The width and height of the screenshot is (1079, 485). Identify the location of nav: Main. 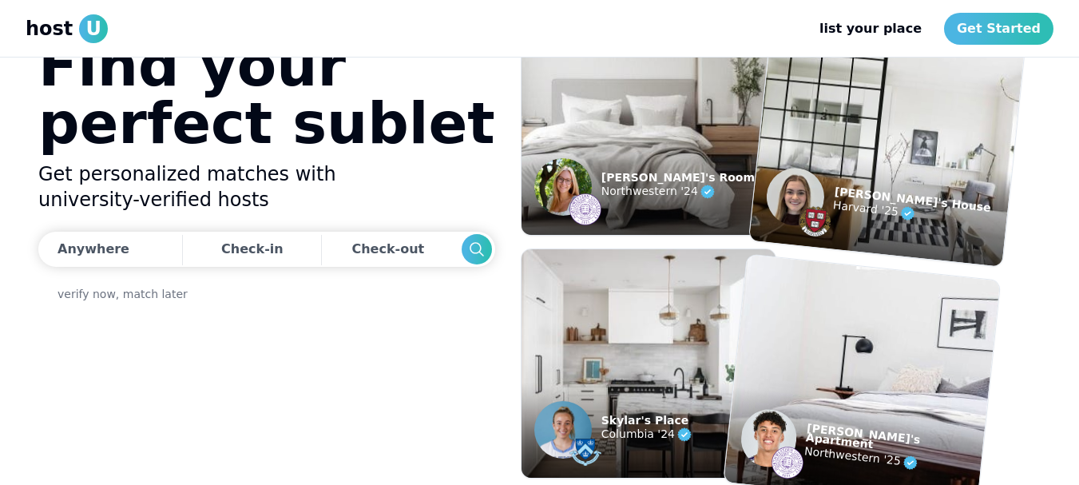
(929, 29).